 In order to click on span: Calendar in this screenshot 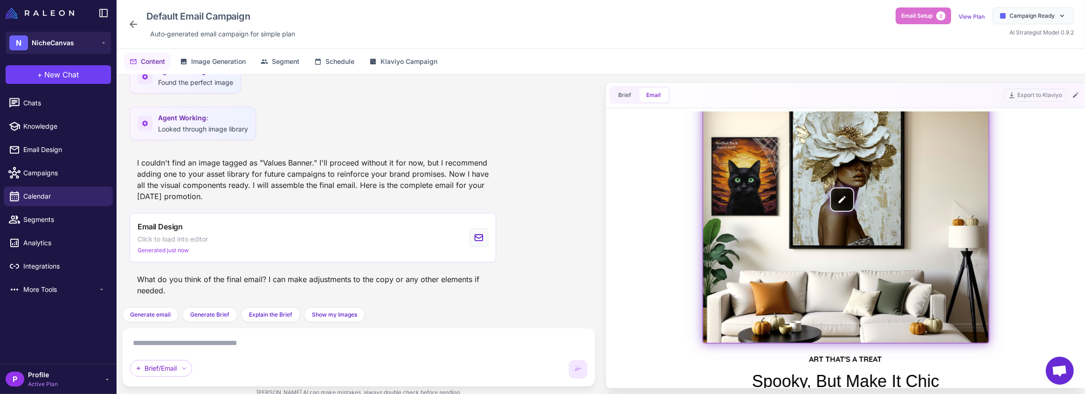, I will do `click(64, 196)`.